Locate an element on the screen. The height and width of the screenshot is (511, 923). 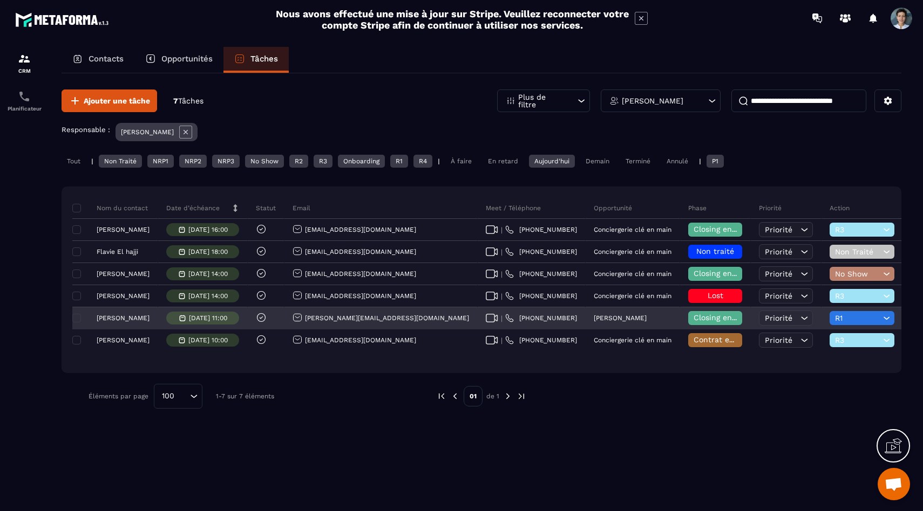
span: Non Traité is located at coordinates (857, 252).